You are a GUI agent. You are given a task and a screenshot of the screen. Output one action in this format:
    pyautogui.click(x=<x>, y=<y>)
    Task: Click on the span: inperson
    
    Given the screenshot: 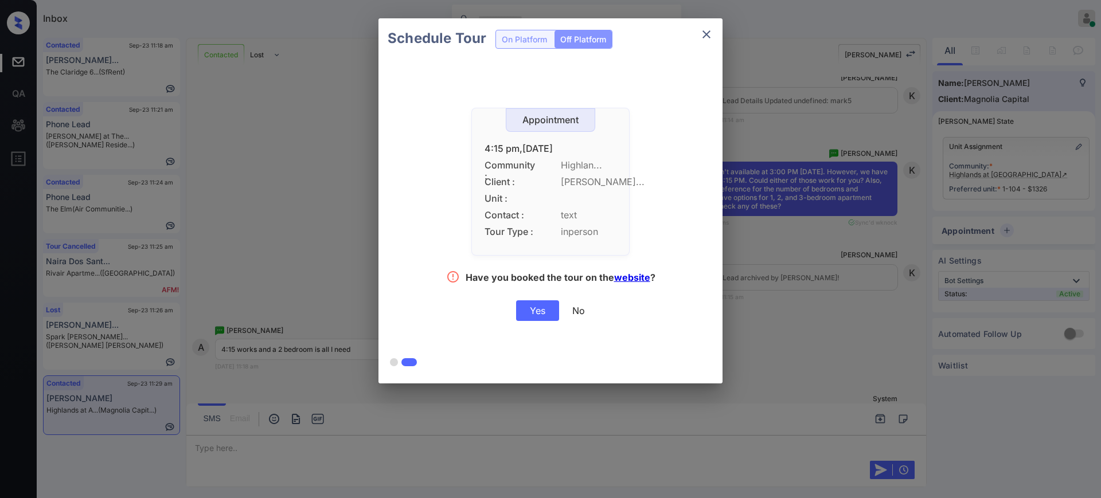 What is the action you would take?
    pyautogui.click(x=588, y=232)
    